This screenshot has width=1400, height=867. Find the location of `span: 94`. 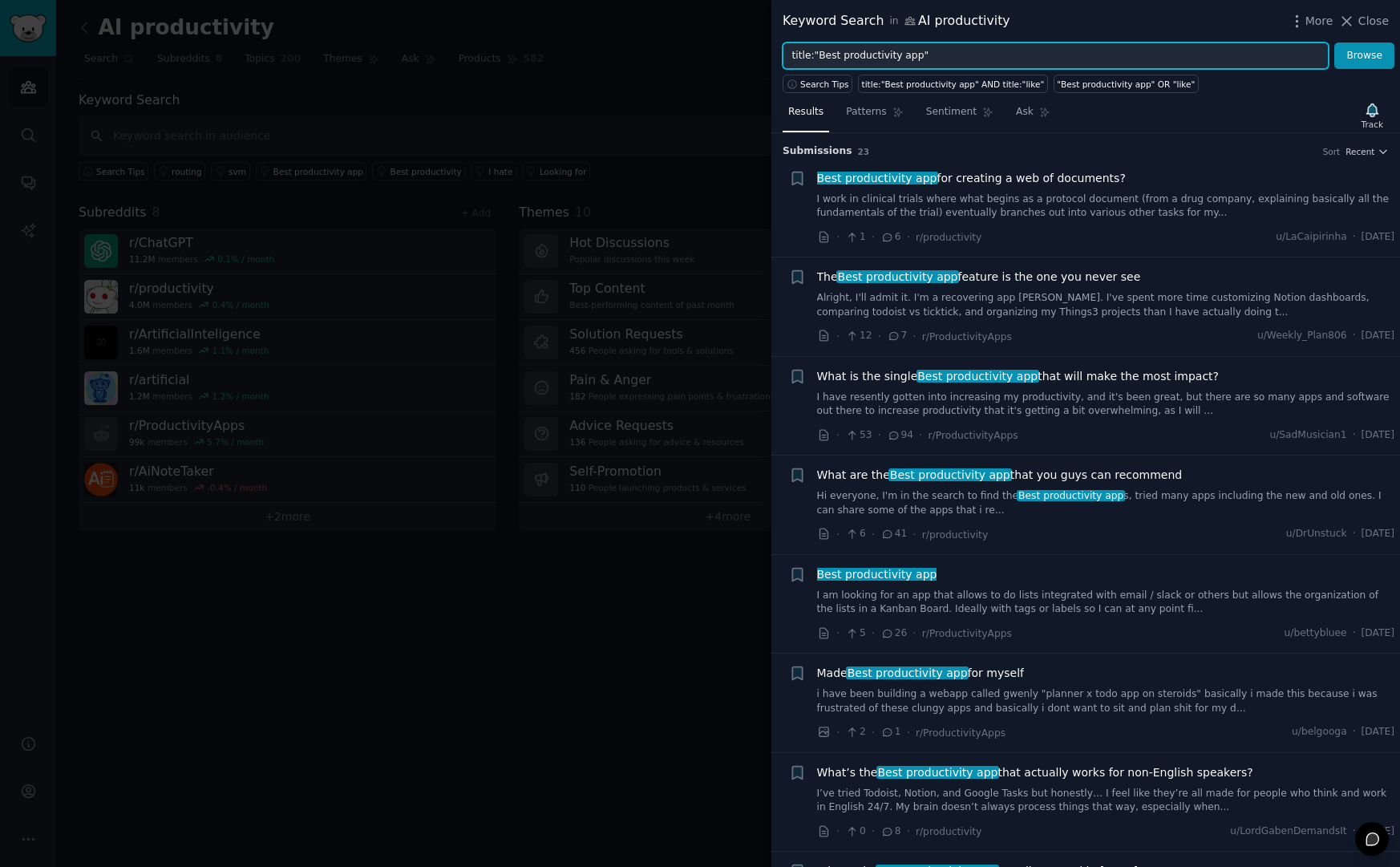

span: 94 is located at coordinates (900, 435).